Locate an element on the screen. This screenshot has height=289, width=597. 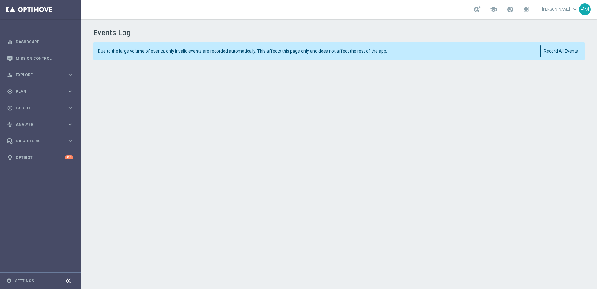
div: PM is located at coordinates (585, 9).